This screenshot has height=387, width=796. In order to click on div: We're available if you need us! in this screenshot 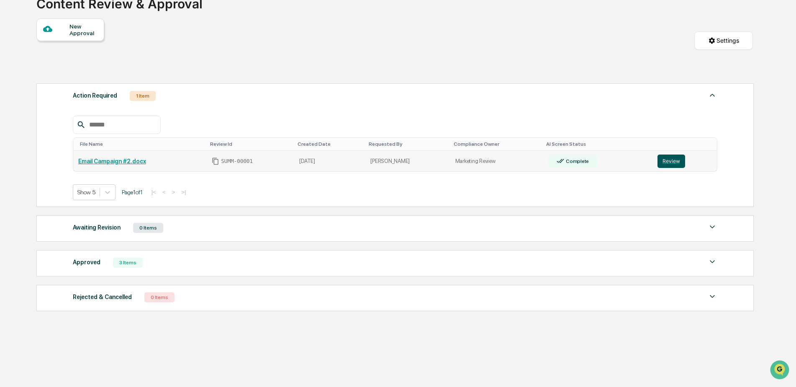, I will do `click(67, 76)`.